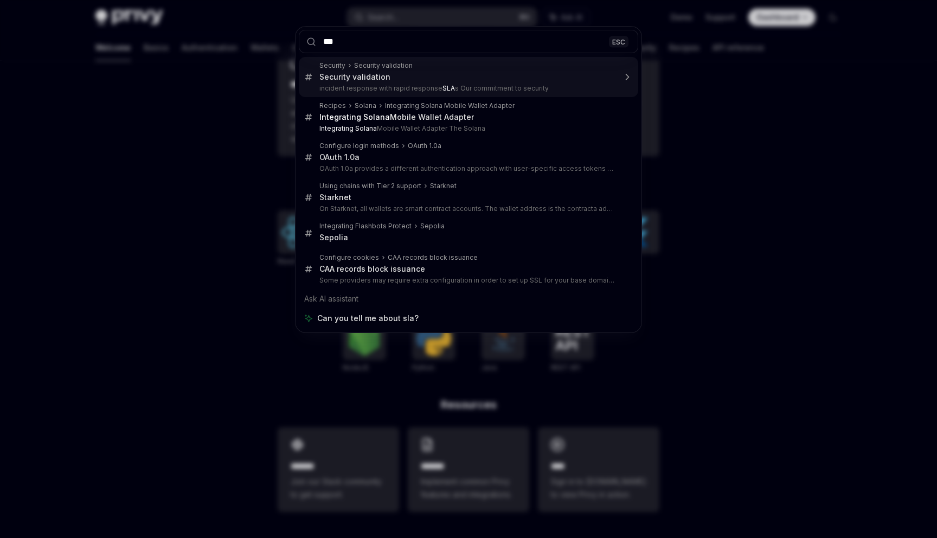 The image size is (937, 538). I want to click on div: Integrating Flashbots Protect, so click(365, 226).